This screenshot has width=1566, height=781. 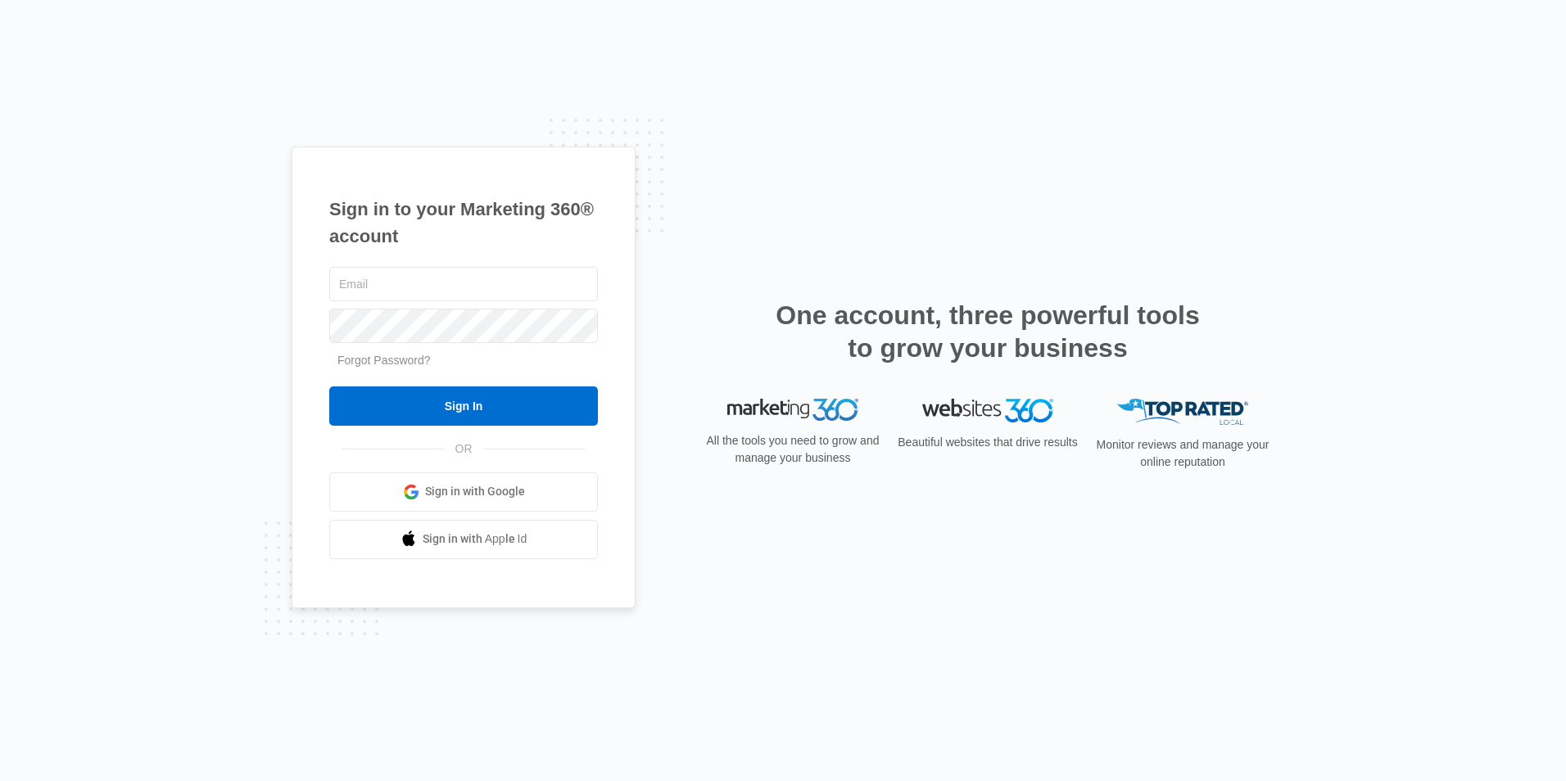 What do you see at coordinates (463, 223) in the screenshot?
I see `h1: Sign in to your Marketing 360® account` at bounding box center [463, 223].